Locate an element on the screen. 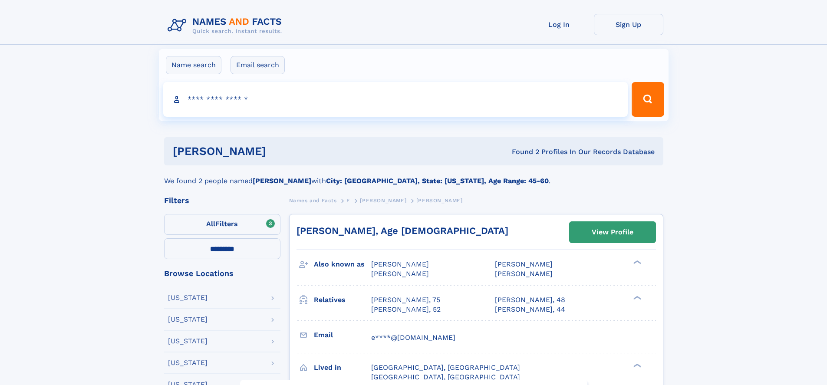 The height and width of the screenshot is (385, 827). a: View Profile is located at coordinates (613, 232).